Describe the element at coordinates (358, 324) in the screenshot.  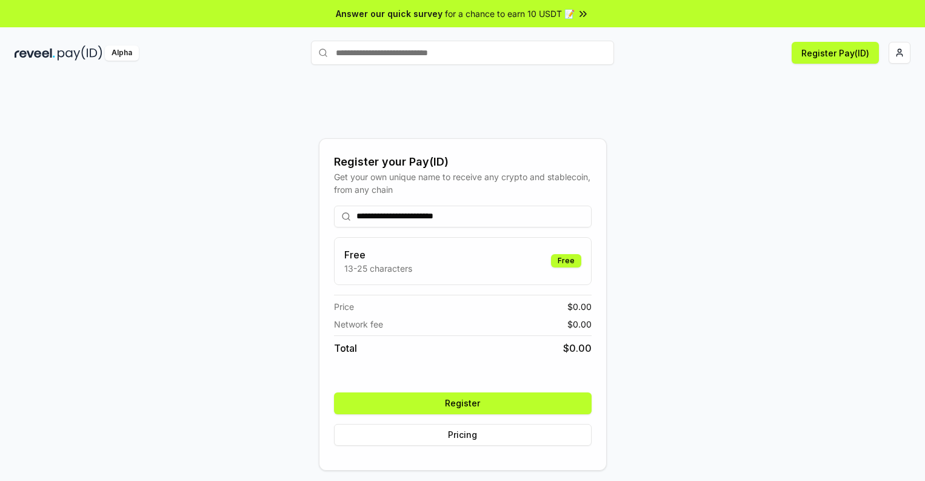
I see `span: Network fee` at that location.